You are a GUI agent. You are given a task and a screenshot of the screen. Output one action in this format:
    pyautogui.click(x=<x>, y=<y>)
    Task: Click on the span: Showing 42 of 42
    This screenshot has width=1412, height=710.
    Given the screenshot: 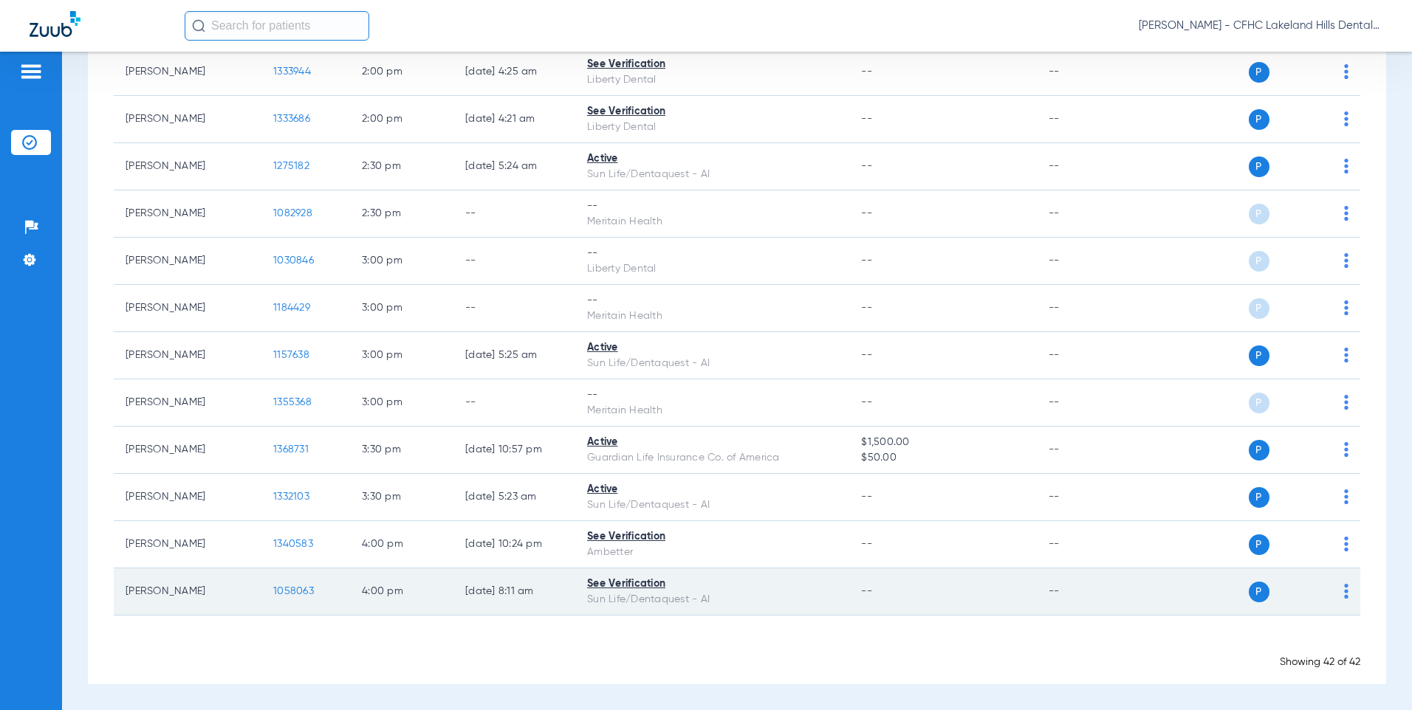 What is the action you would take?
    pyautogui.click(x=1320, y=662)
    